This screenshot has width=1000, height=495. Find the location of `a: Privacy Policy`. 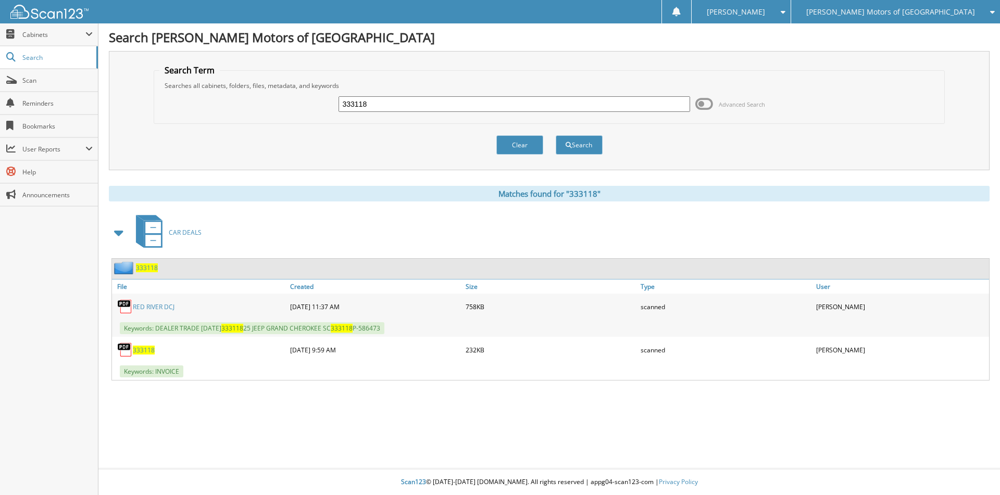

a: Privacy Policy is located at coordinates (678, 482).